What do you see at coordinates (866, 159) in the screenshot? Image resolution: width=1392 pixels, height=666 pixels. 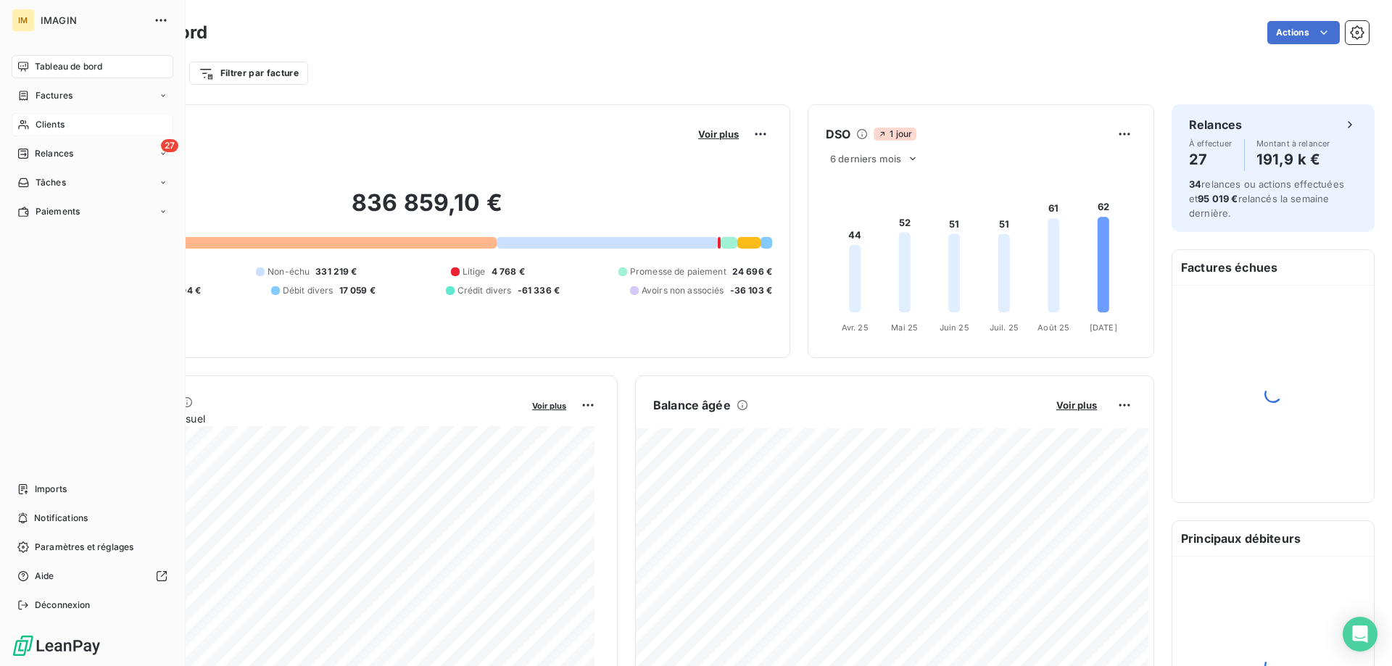 I see `span: 6 derniers mois` at bounding box center [866, 159].